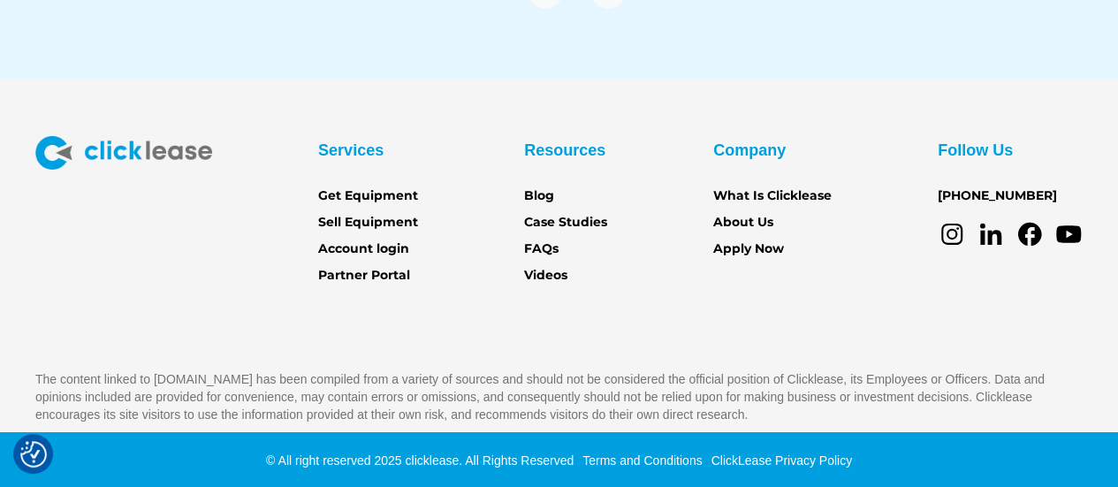 Image resolution: width=1118 pixels, height=487 pixels. I want to click on div: Resources, so click(565, 150).